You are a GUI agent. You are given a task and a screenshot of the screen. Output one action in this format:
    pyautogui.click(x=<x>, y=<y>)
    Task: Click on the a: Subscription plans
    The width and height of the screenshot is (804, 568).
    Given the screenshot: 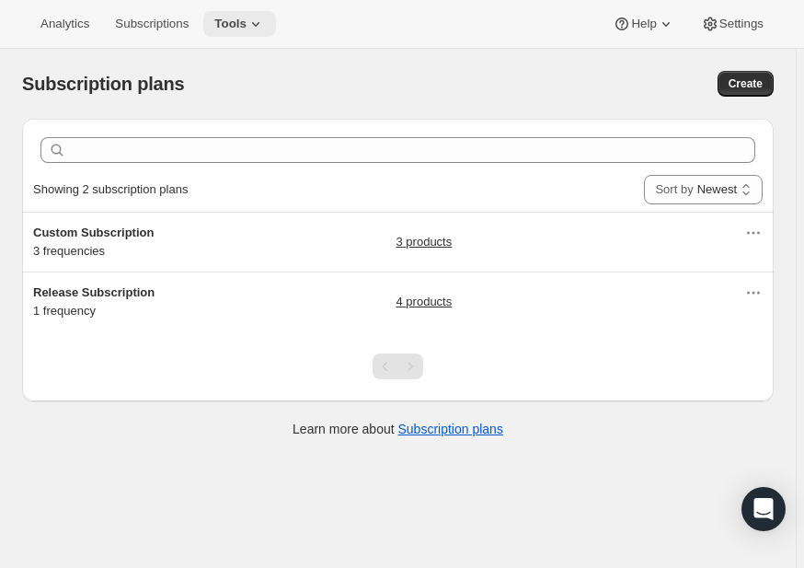 What is the action you would take?
    pyautogui.click(x=451, y=429)
    